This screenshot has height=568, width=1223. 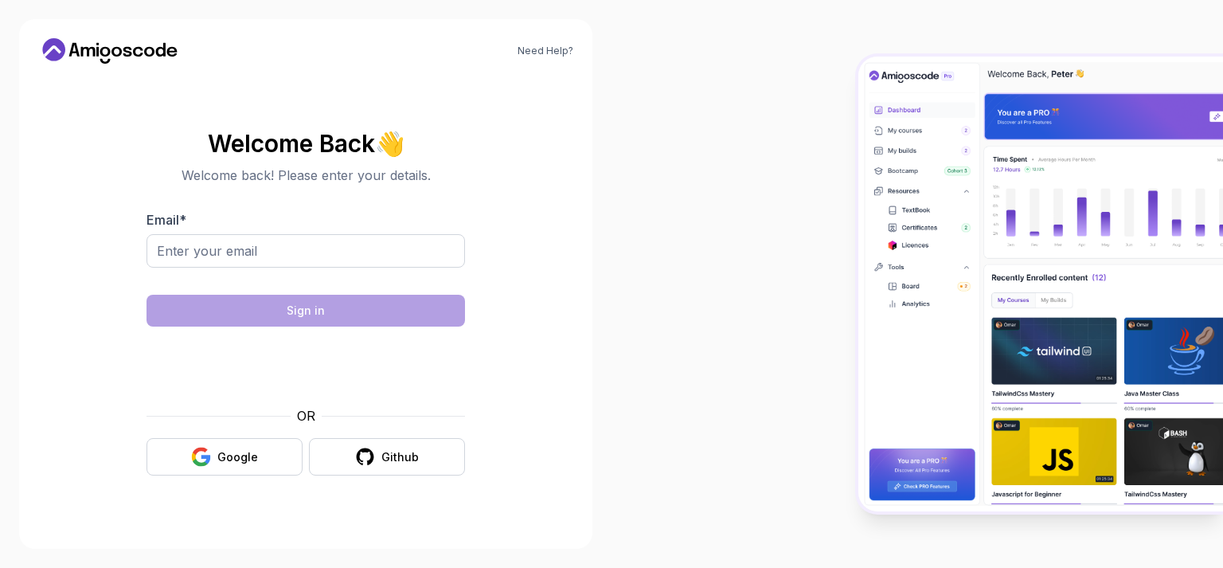 I want to click on p: Welcome back! Please enter your details., so click(x=306, y=175).